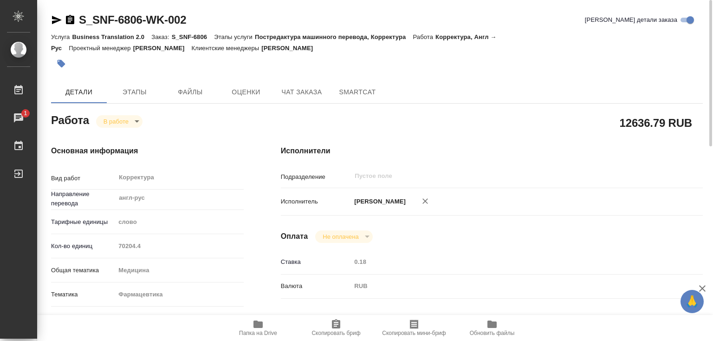 Image resolution: width=713 pixels, height=341 pixels. Describe the element at coordinates (83, 222) in the screenshot. I see `p: Тарифные единицы` at that location.